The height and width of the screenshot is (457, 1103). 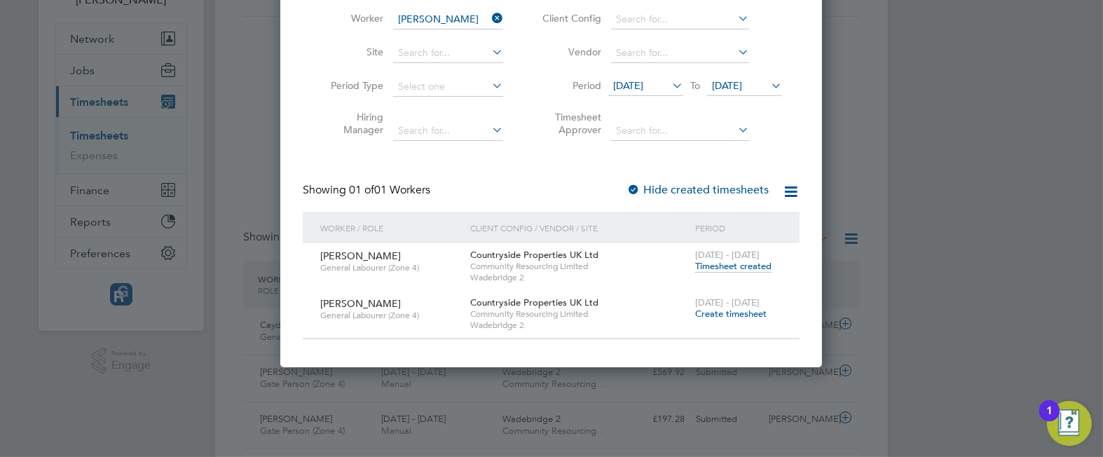 What do you see at coordinates (570, 123) in the screenshot?
I see `label: Timesheet Approver` at bounding box center [570, 123].